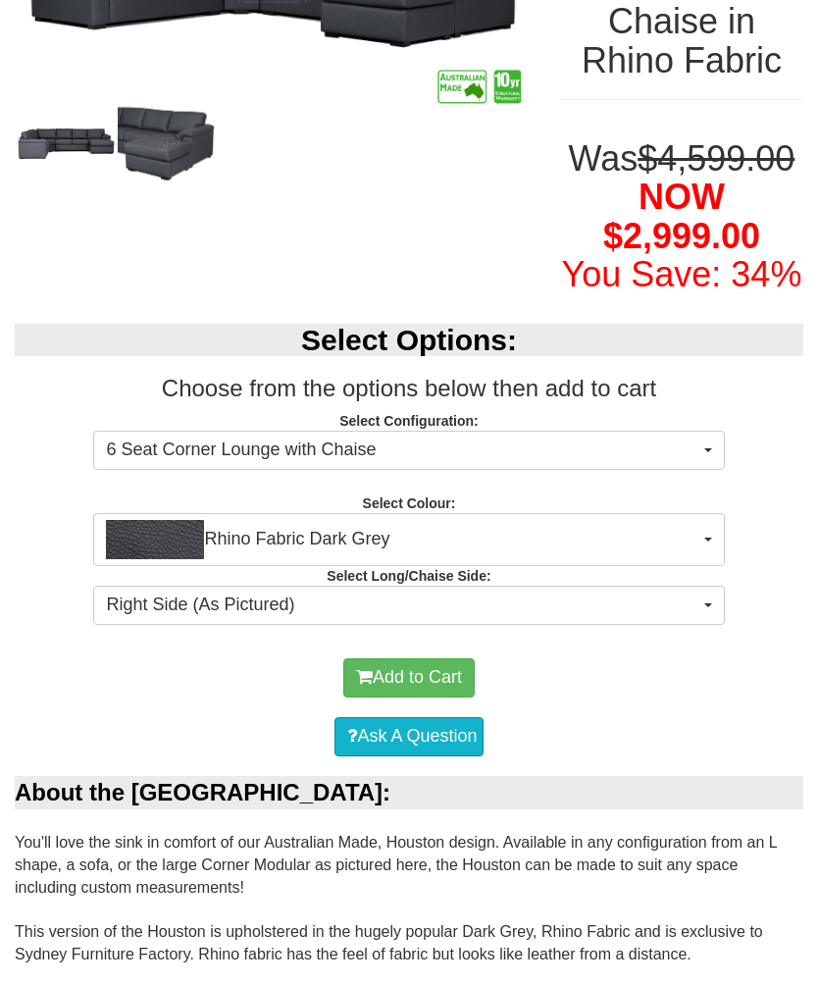 The image size is (818, 984). I want to click on span: 6 Seat Corner Lounge with Chaise, so click(402, 450).